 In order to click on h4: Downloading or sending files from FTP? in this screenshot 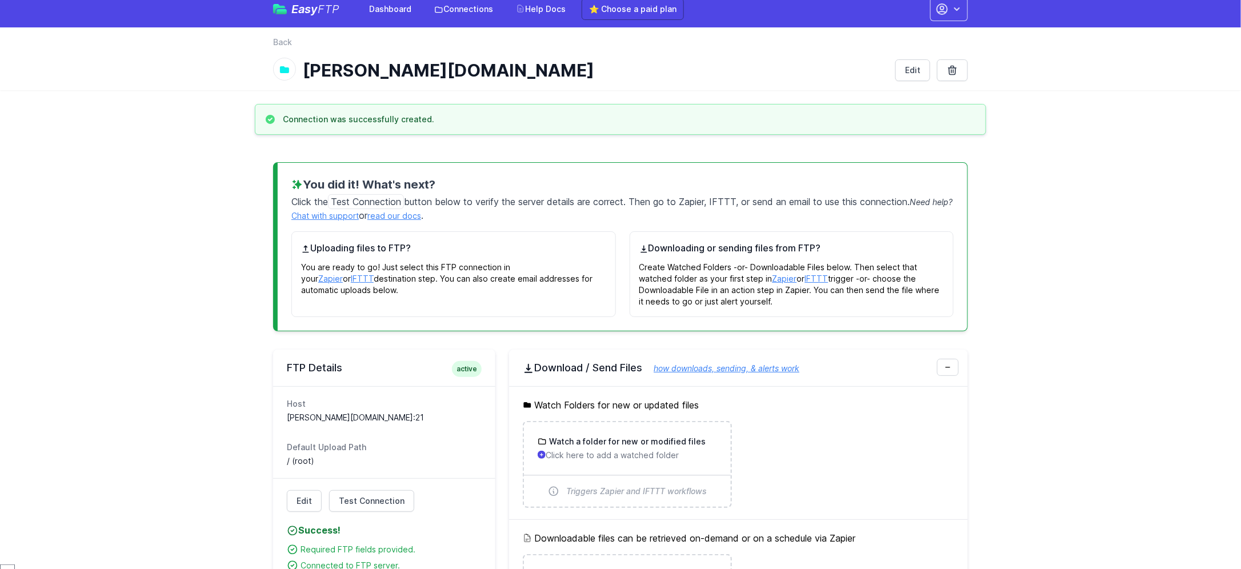, I will do `click(792, 248)`.